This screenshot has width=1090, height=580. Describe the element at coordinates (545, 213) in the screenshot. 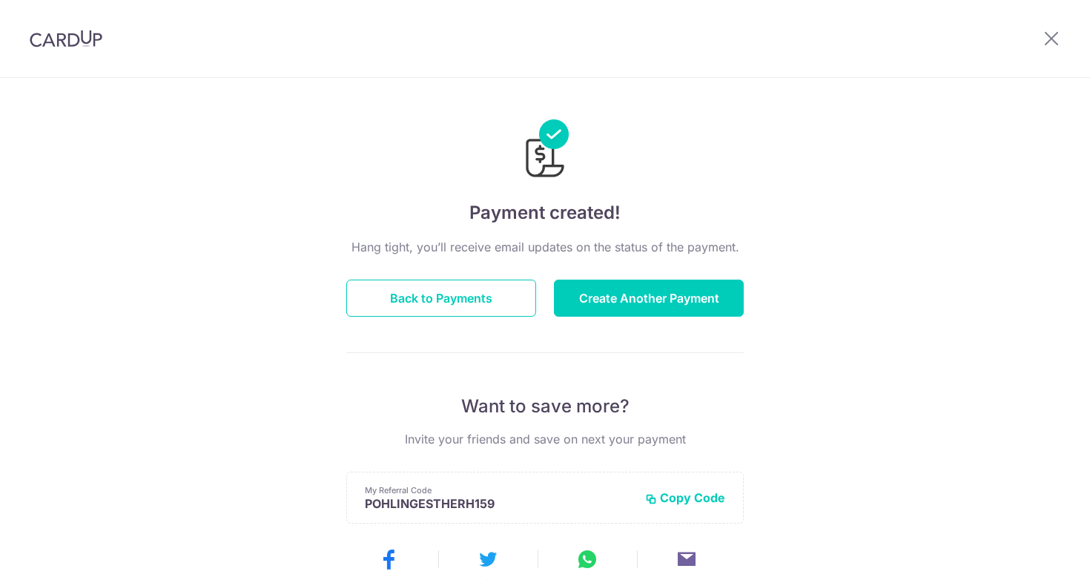

I see `h4: Payment created!` at that location.